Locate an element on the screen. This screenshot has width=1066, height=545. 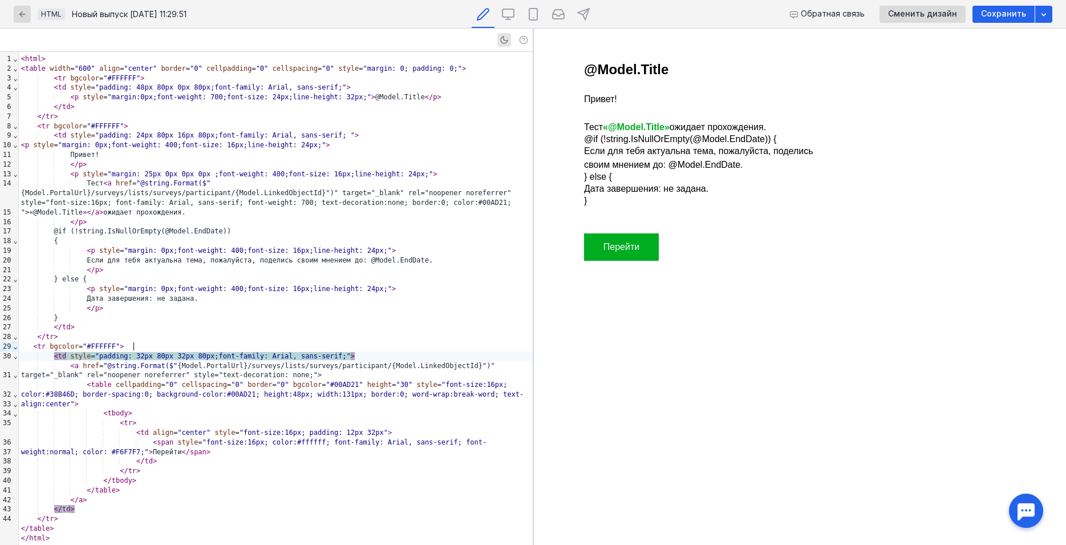
span: "padding: 32px 80px 32px 80px;font-family: Arial, sans-serif;" is located at coordinates (223, 356).